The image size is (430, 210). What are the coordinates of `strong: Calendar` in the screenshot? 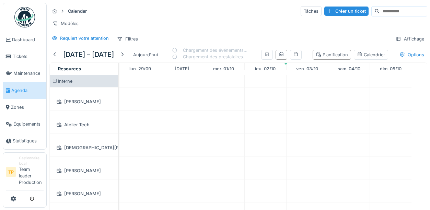 It's located at (77, 11).